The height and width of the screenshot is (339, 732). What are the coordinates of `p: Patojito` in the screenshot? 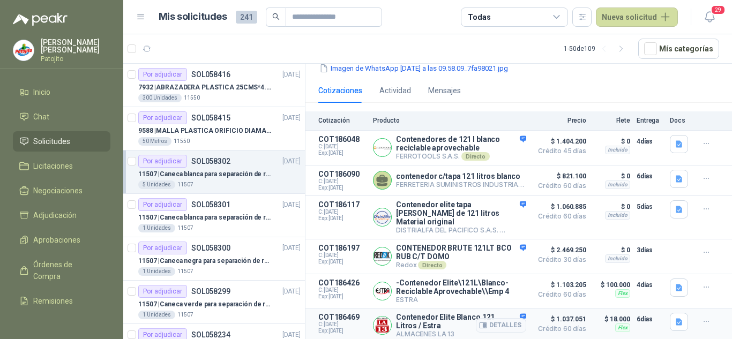 It's located at (76, 59).